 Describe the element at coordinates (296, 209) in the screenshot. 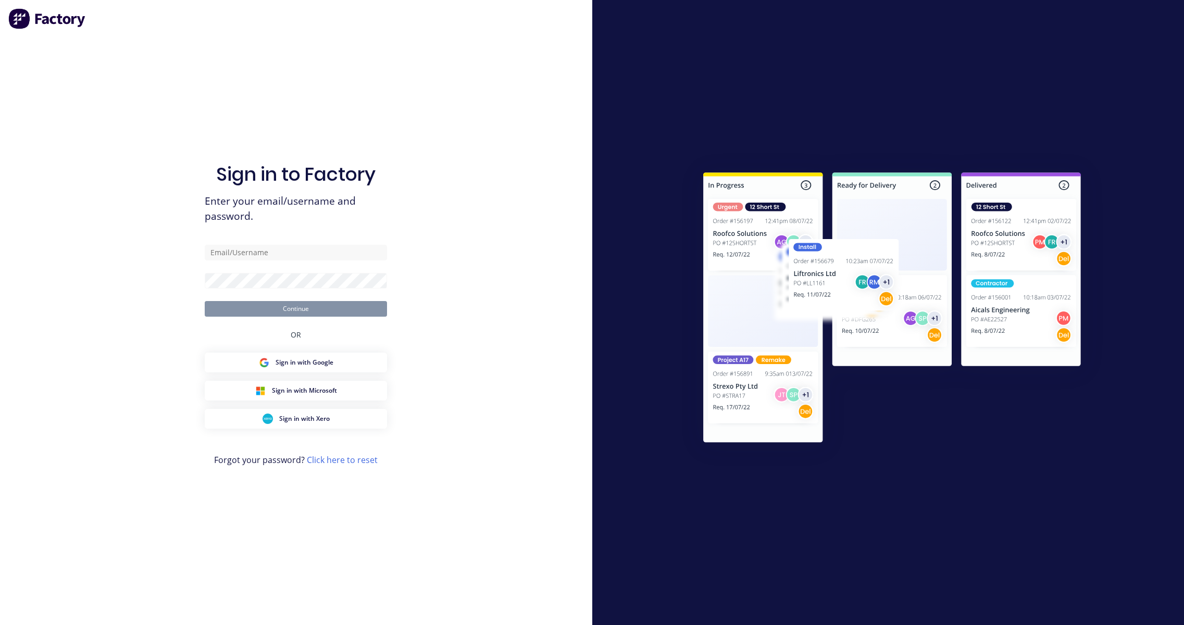

I see `span: Enter your email/username and password.` at that location.